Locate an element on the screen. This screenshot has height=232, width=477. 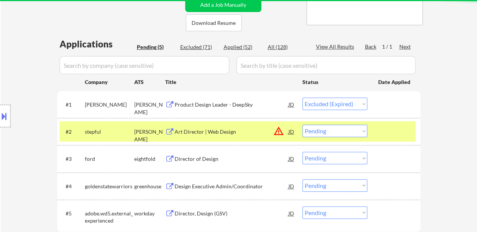
div: Applied (52) is located at coordinates (243, 47).